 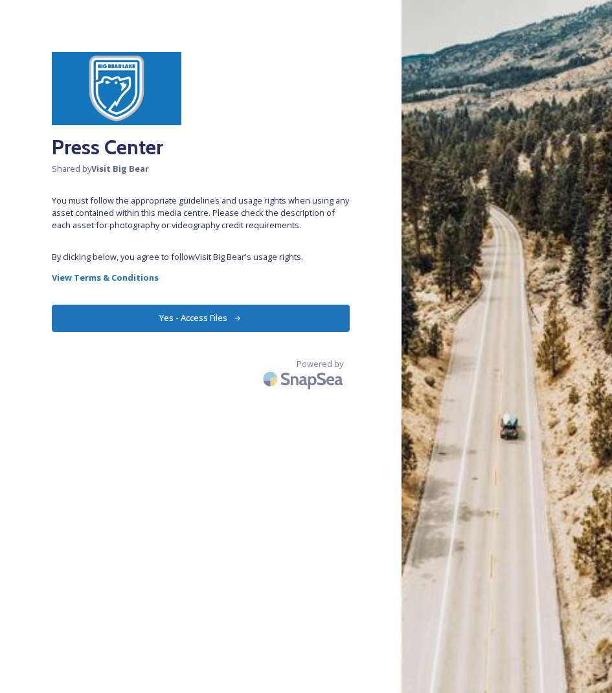 I want to click on img: SnapSea Logo, so click(x=305, y=378).